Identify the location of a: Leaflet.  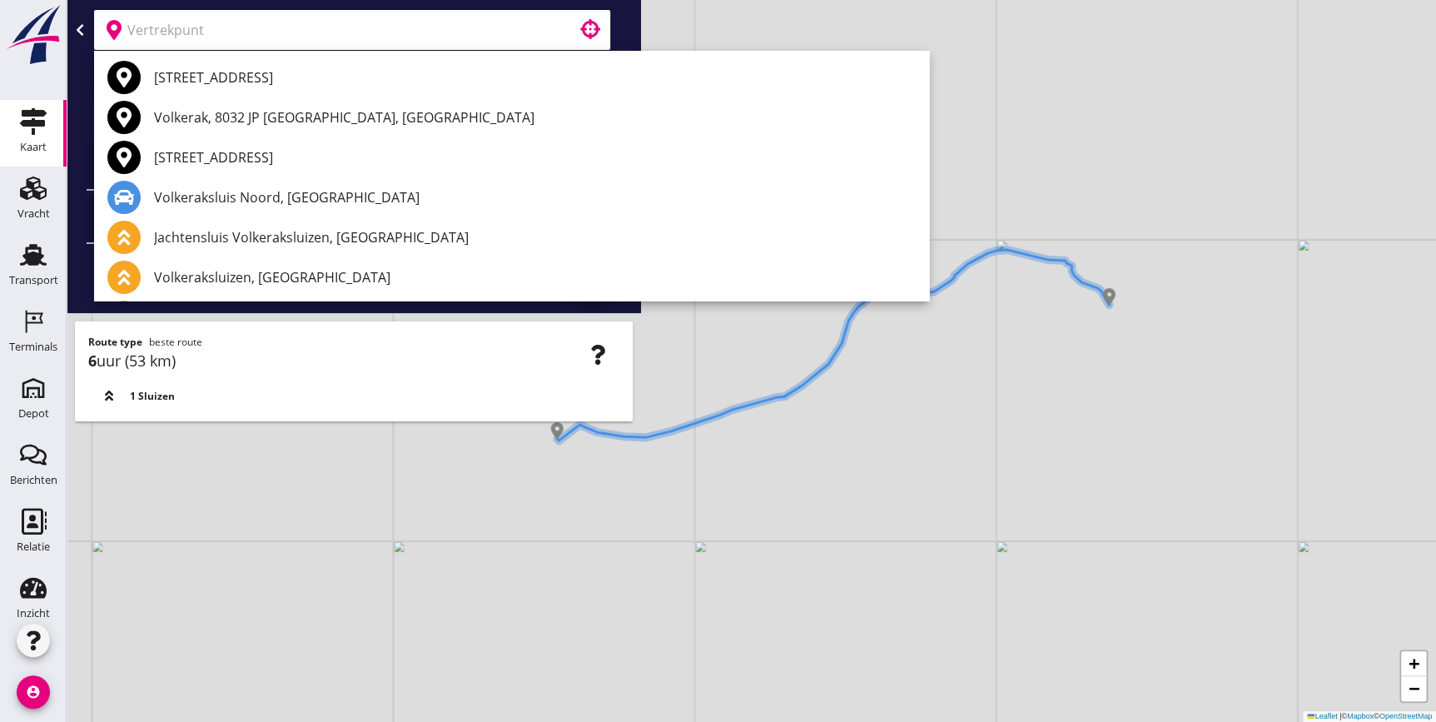
(1322, 716).